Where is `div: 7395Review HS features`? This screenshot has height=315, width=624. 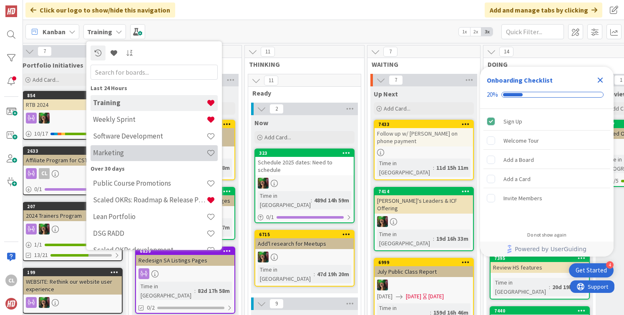
div: 7395Review HS features is located at coordinates (539, 263).